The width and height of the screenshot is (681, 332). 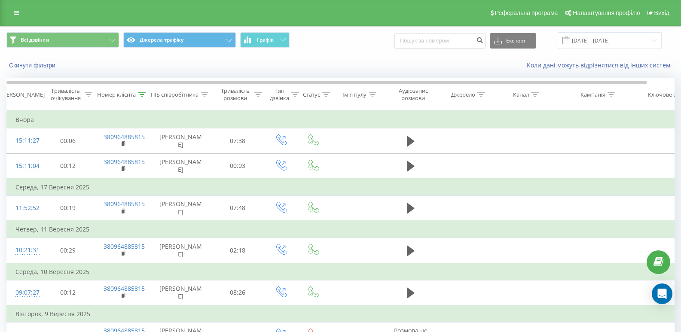 I want to click on div: Аудіозапис розмови, so click(x=413, y=95).